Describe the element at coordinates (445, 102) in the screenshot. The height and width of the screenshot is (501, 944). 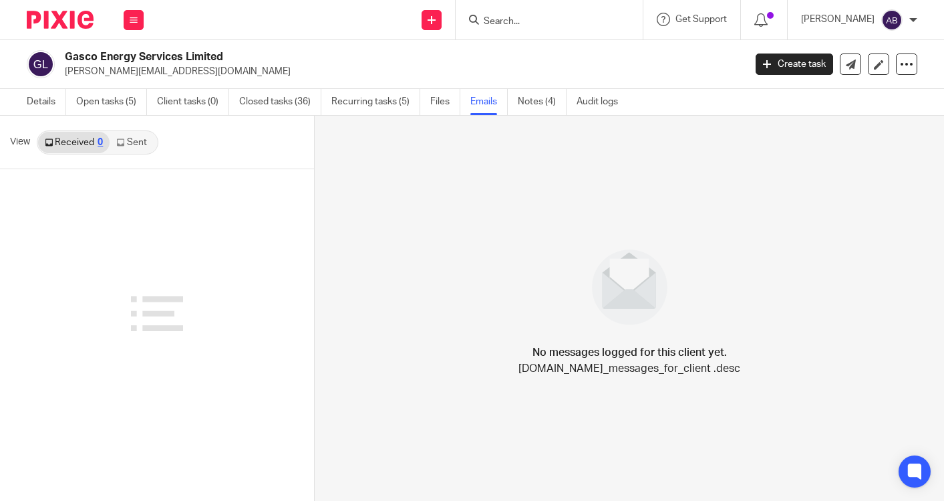
I see `a: Files` at that location.